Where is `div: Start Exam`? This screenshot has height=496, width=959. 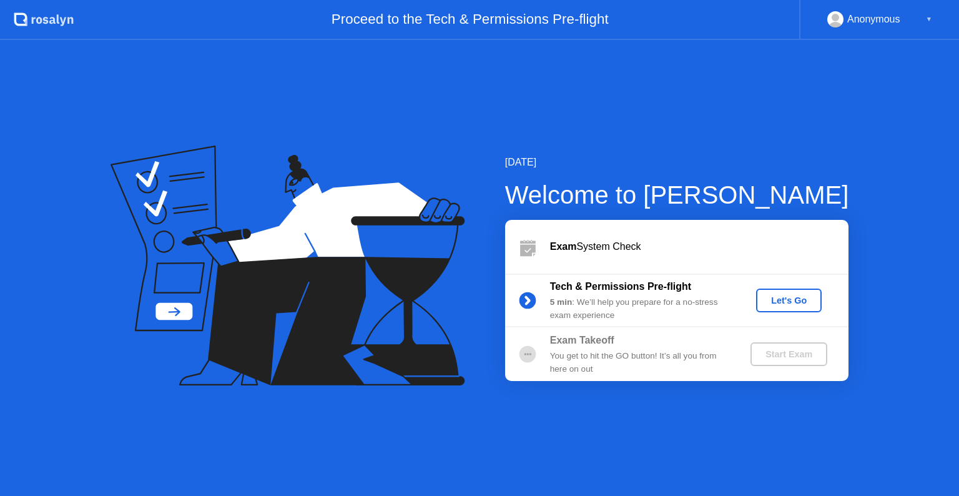 div: Start Exam is located at coordinates (789, 354).